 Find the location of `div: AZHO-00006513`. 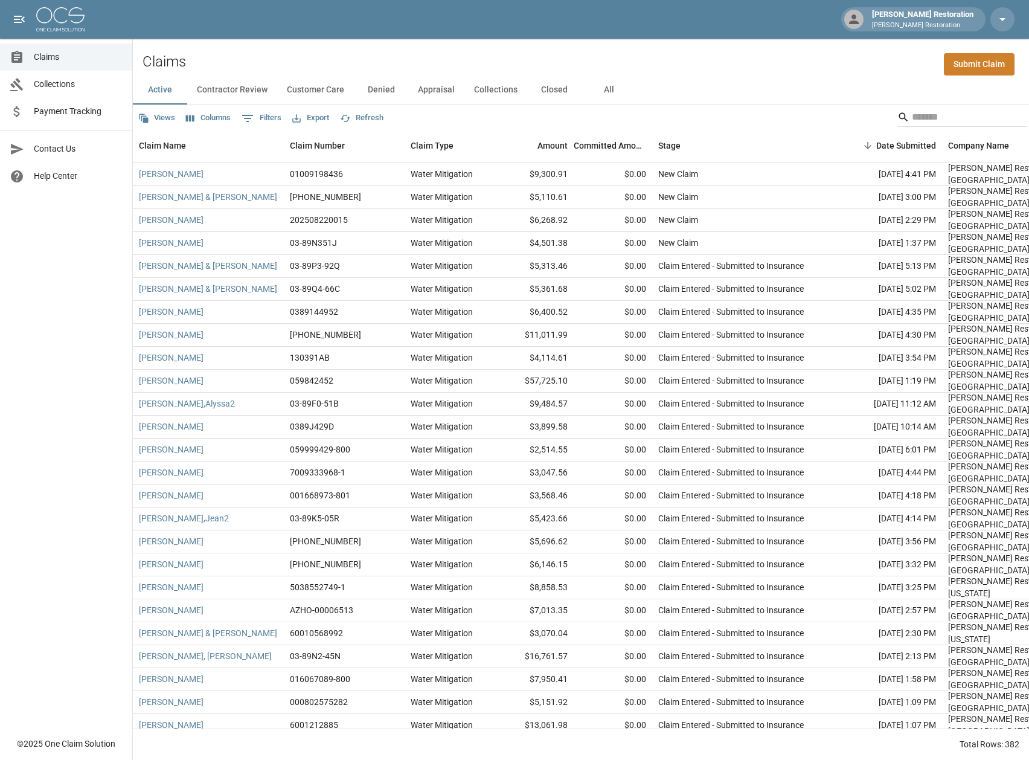

div: AZHO-00006513 is located at coordinates (321, 610).